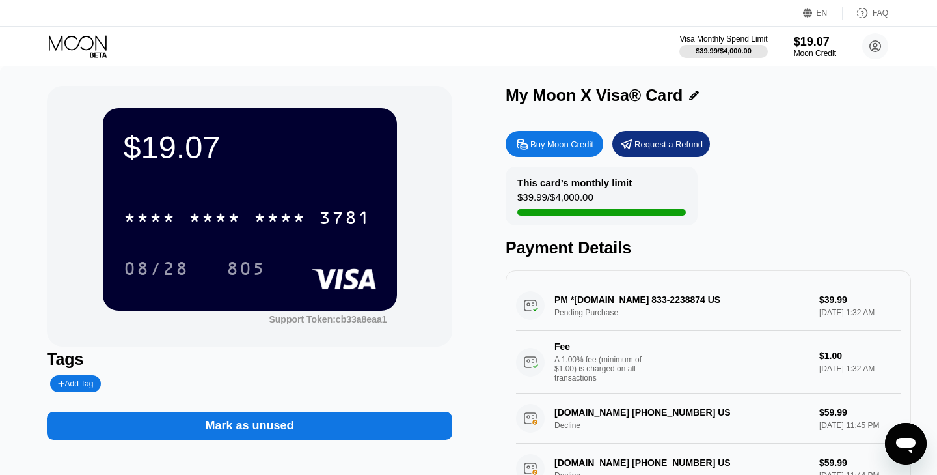 The image size is (937, 475). I want to click on div: Support Token:cb33a8eaa1, so click(327, 319).